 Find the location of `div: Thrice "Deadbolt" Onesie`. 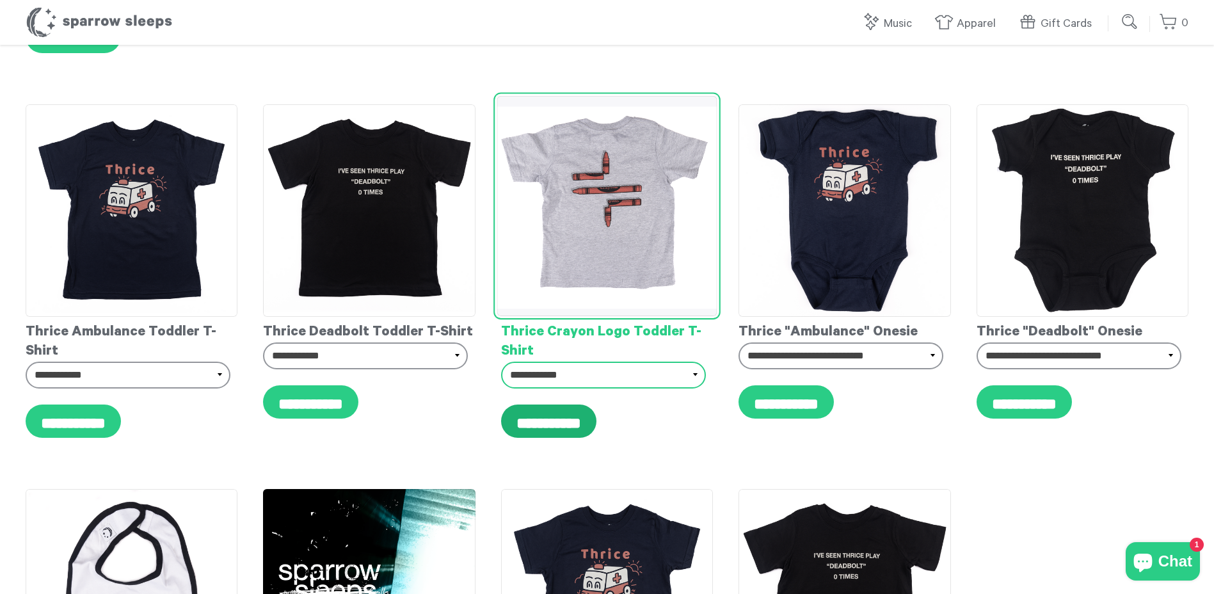

div: Thrice "Deadbolt" Onesie is located at coordinates (1082, 330).